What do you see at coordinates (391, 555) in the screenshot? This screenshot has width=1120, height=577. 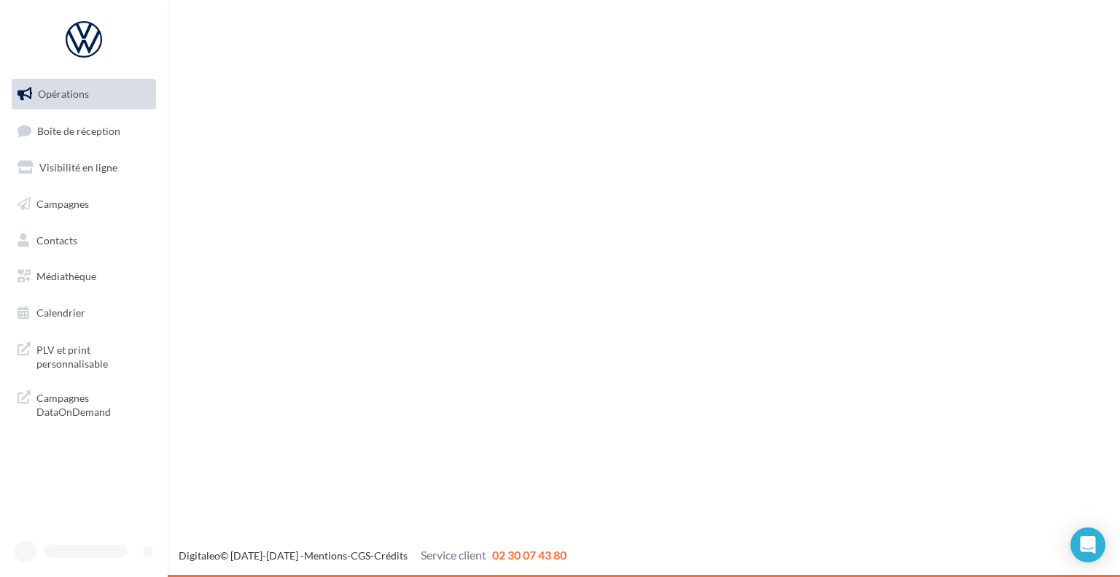 I see `a: Crédits` at bounding box center [391, 555].